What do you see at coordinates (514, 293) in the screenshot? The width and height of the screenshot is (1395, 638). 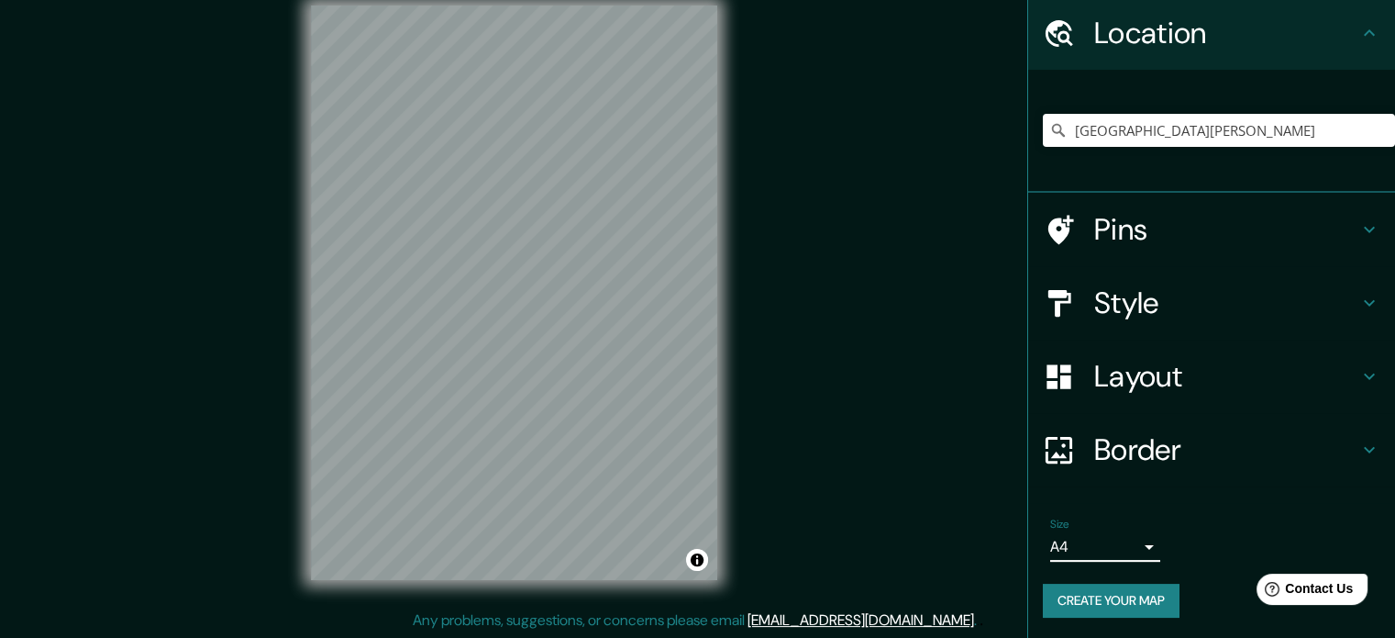 I see `canvas: Map` at bounding box center [514, 293].